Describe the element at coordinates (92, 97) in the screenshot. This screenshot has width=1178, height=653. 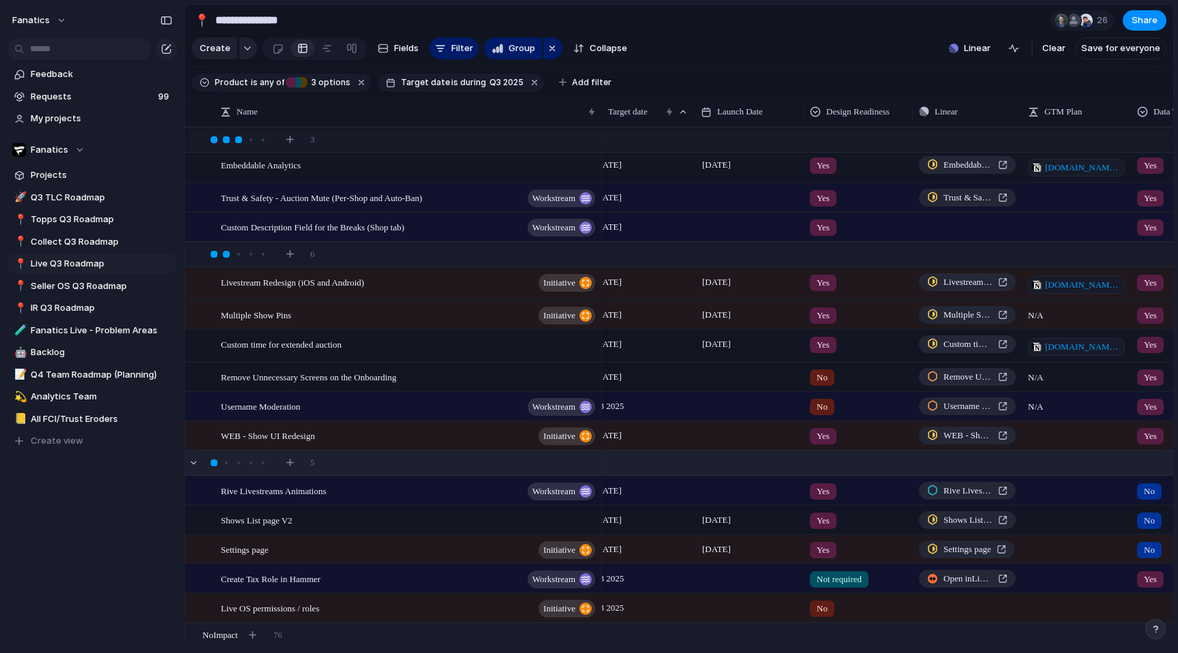
I see `span: Requests` at that location.